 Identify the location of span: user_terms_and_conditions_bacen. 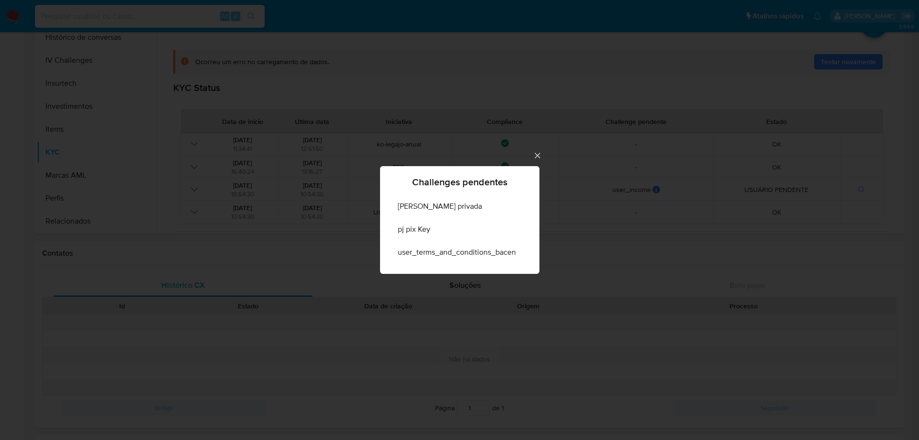
(457, 252).